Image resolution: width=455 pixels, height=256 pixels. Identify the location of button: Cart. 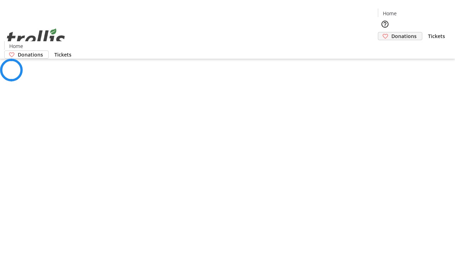
(385, 47).